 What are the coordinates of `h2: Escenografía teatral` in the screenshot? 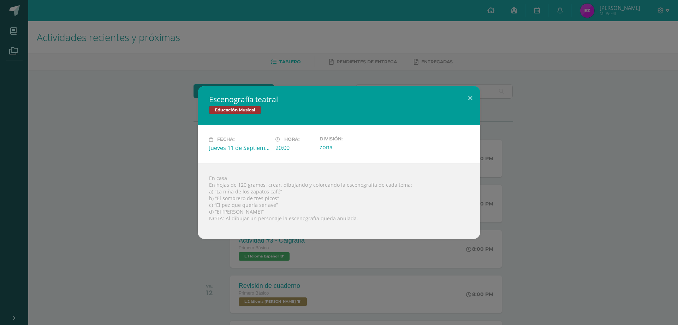 It's located at (339, 99).